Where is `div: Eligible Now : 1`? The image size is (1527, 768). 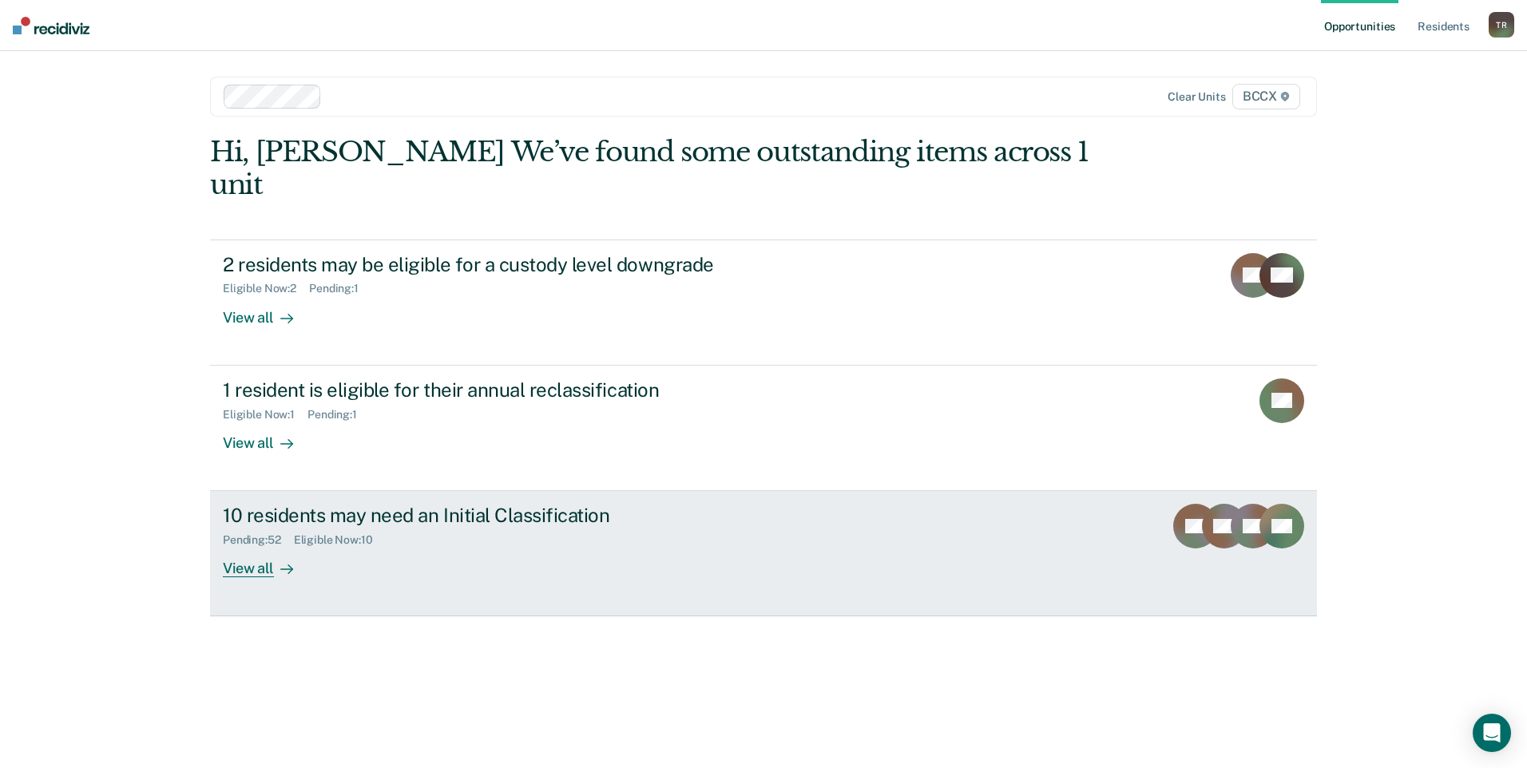
div: Eligible Now : 1 is located at coordinates (265, 415).